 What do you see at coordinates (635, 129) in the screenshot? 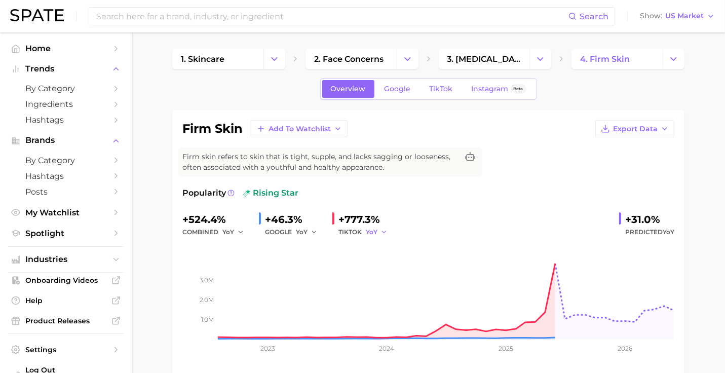
I see `button: Export Data` at bounding box center [635, 129].